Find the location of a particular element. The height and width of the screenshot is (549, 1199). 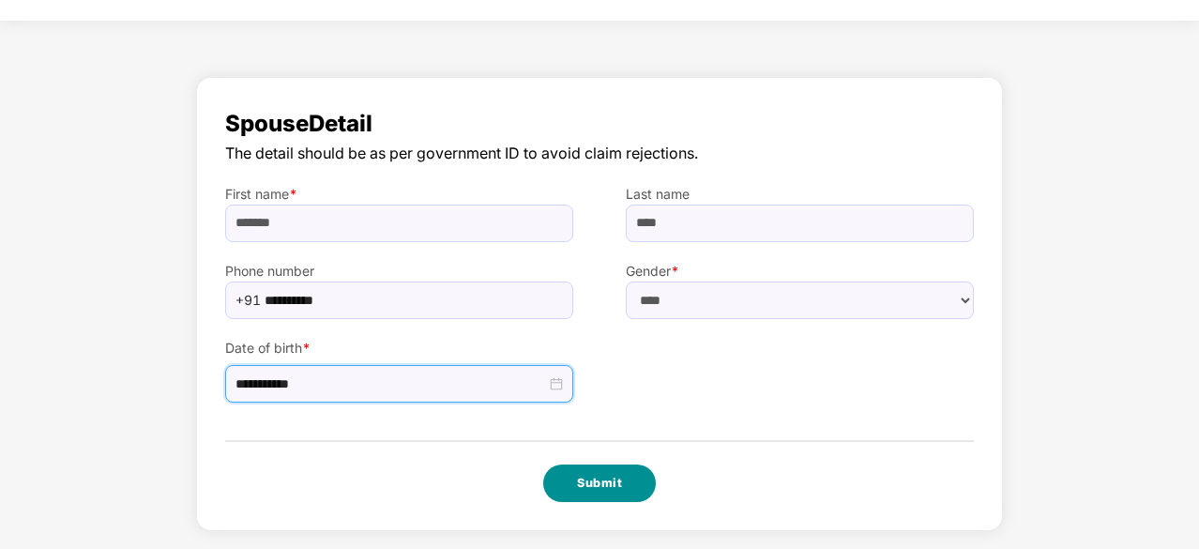

button: Submit is located at coordinates (599, 483).